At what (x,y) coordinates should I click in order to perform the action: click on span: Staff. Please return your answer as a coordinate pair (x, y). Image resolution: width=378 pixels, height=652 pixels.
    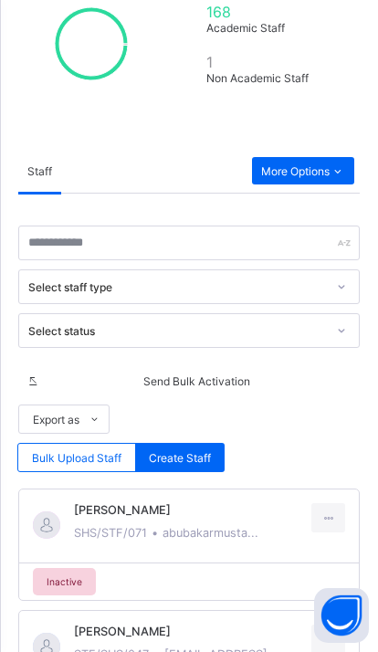
    Looking at the image, I should click on (39, 171).